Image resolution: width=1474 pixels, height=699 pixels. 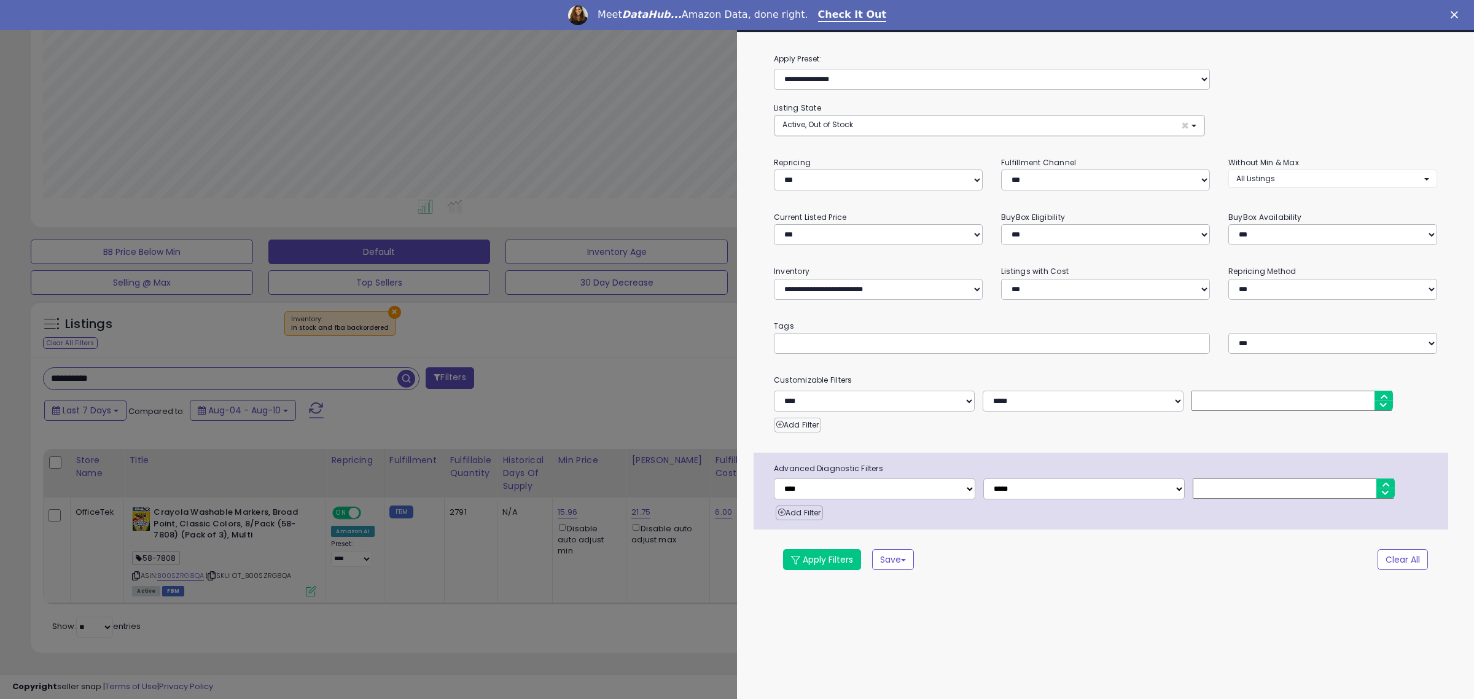 I want to click on span: Active, Out of Stock, so click(x=818, y=124).